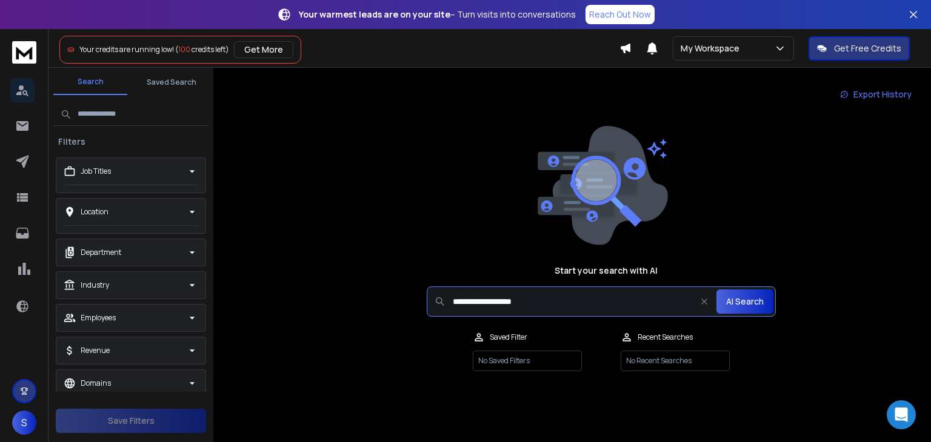 The height and width of the screenshot is (442, 931). What do you see at coordinates (24, 423) in the screenshot?
I see `button: S` at bounding box center [24, 423].